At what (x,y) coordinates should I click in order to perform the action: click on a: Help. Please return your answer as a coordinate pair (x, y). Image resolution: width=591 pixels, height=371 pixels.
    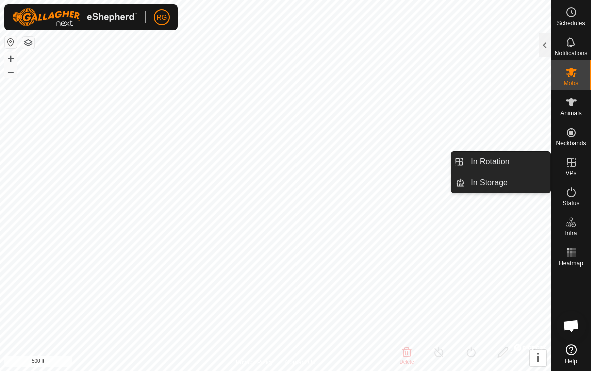
    Looking at the image, I should click on (571, 355).